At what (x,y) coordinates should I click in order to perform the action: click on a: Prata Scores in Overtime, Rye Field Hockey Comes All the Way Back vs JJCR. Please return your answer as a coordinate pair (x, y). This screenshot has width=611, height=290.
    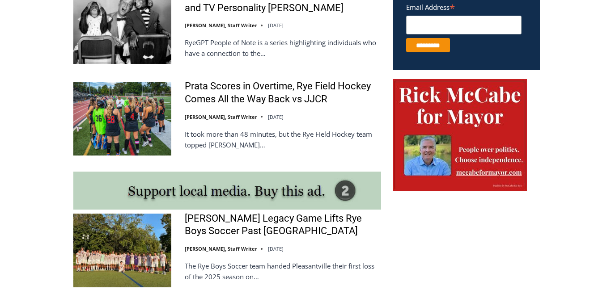
    Looking at the image, I should click on (283, 93).